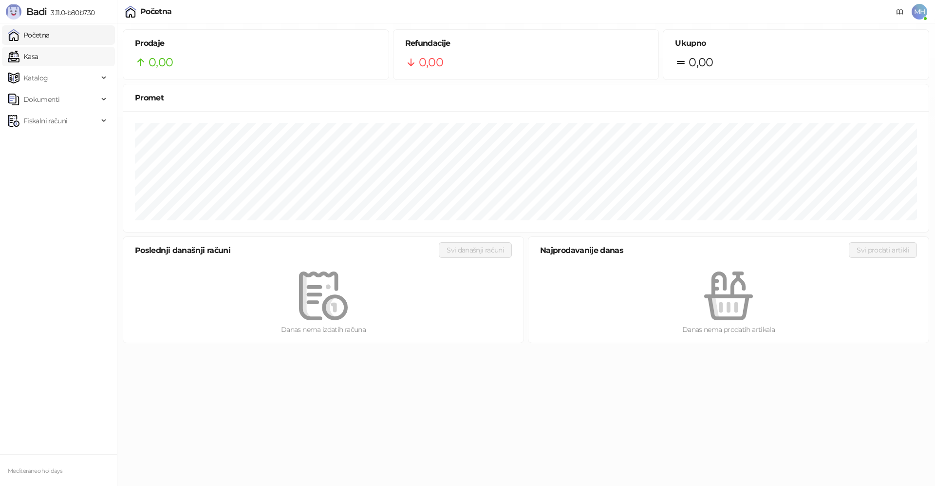 The image size is (935, 486). Describe the element at coordinates (29, 35) in the screenshot. I see `a: Početna` at that location.